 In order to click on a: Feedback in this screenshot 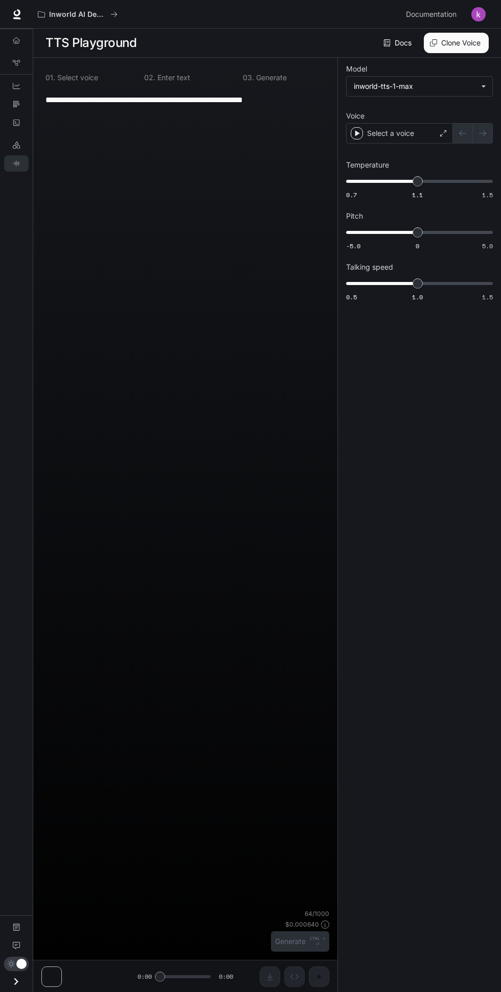, I will do `click(16, 946)`.